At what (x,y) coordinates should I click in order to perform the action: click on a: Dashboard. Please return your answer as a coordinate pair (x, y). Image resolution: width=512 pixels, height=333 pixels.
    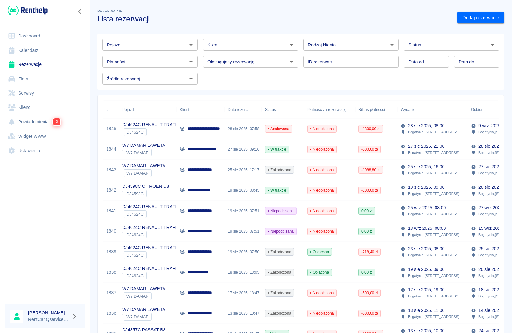
    Looking at the image, I should click on (45, 36).